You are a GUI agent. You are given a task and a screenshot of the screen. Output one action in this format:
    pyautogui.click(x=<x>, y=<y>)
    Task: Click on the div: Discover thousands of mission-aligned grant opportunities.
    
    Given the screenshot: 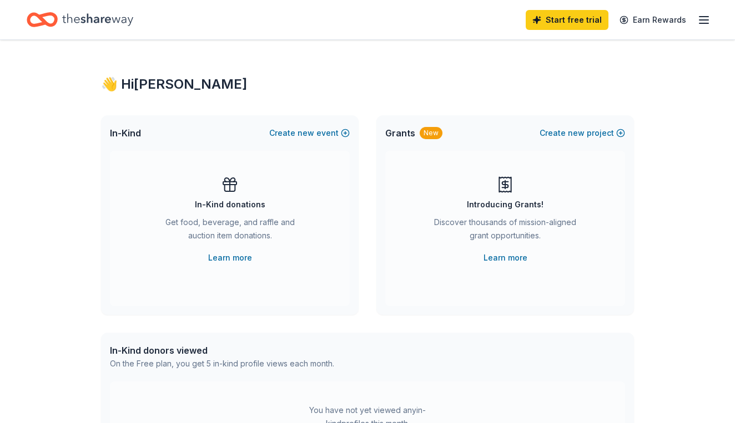 What is the action you would take?
    pyautogui.click(x=505, y=231)
    